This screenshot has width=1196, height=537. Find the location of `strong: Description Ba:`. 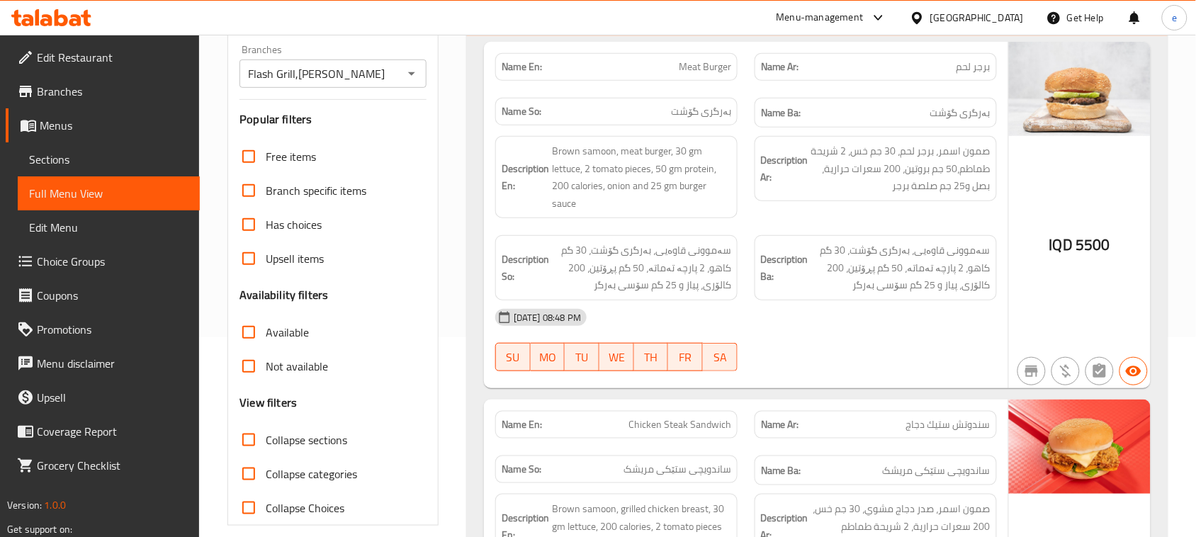

strong: Description Ba: is located at coordinates (785, 268).